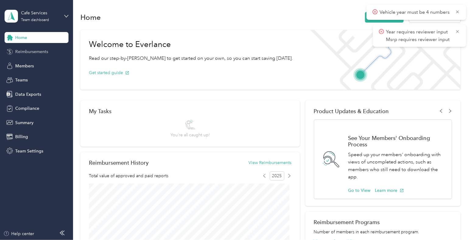 This screenshot has height=240, width=471. Describe the element at coordinates (24, 122) in the screenshot. I see `span: Summary` at that location.